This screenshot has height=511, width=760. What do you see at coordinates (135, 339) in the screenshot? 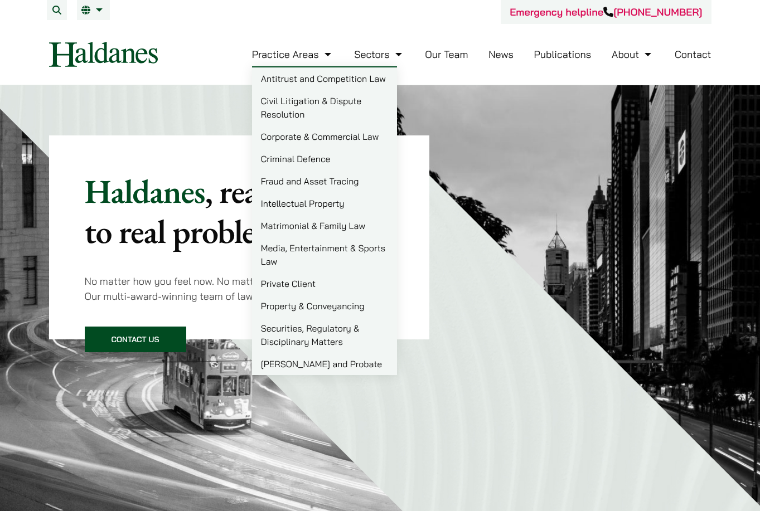
I see `a: Contact Us` at bounding box center [135, 339].